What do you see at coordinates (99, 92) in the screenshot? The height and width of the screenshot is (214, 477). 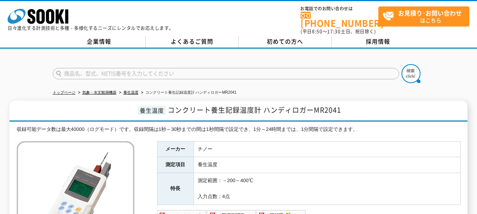 I see `a: 気象・水文観測機器` at bounding box center [99, 92].